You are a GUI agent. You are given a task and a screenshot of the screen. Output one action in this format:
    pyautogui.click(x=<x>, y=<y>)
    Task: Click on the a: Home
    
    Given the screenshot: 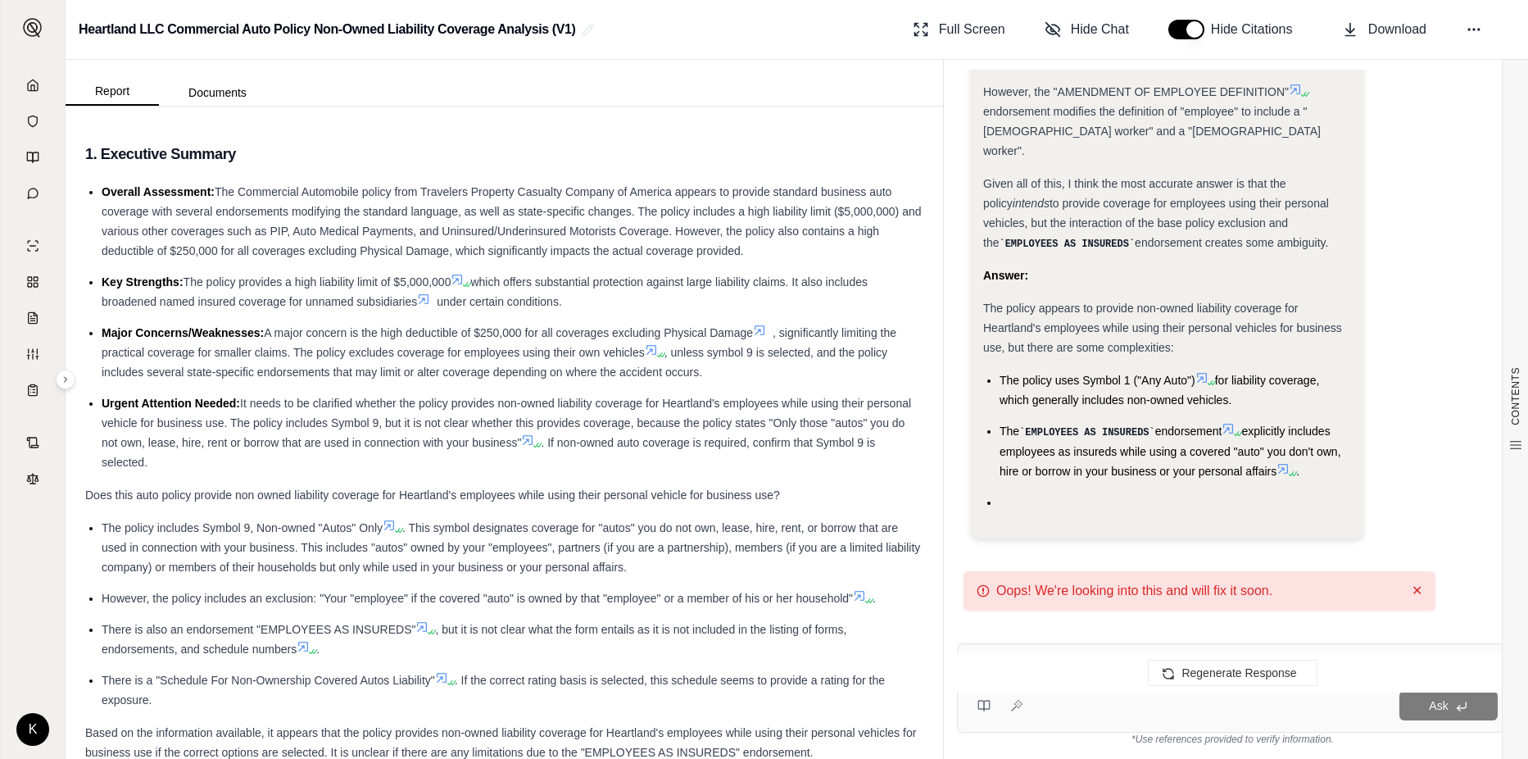 What is the action you would take?
    pyautogui.click(x=33, y=85)
    